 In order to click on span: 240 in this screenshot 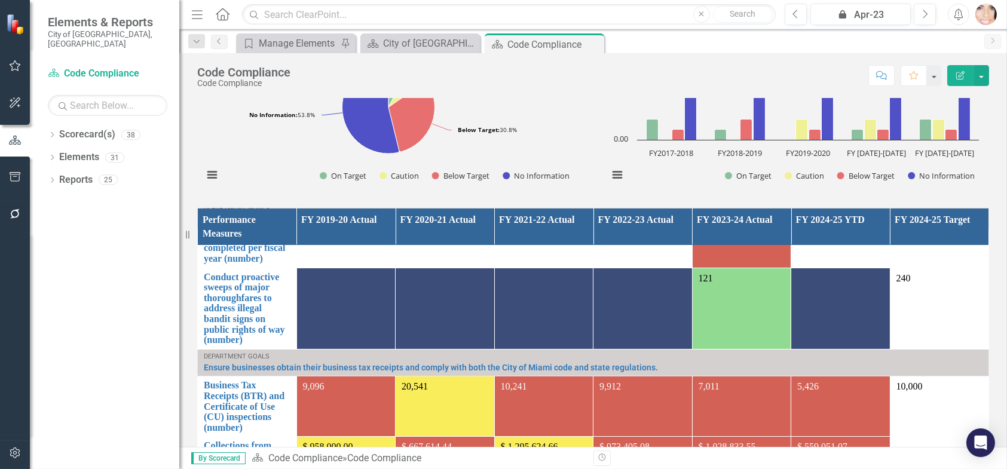, I will do `click(904, 278)`.